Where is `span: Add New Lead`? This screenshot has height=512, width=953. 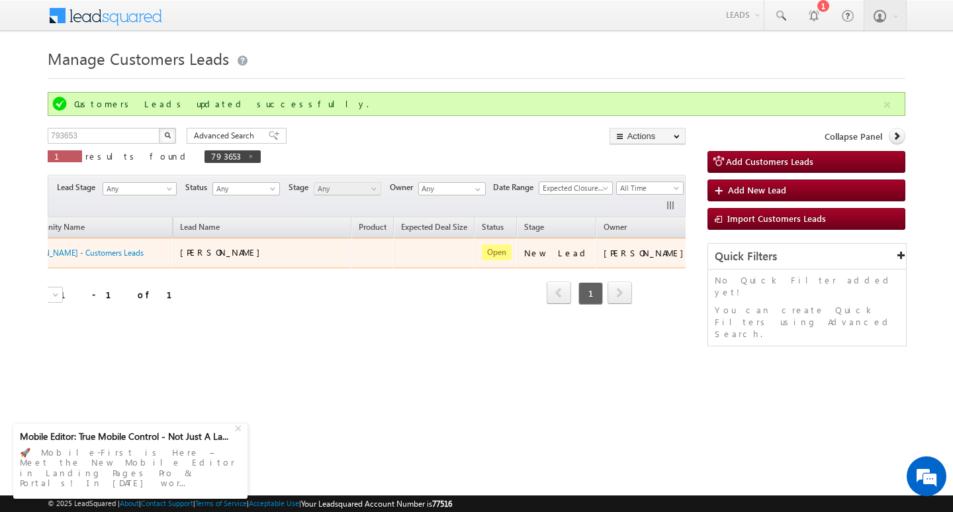
span: Add New Lead is located at coordinates (757, 189).